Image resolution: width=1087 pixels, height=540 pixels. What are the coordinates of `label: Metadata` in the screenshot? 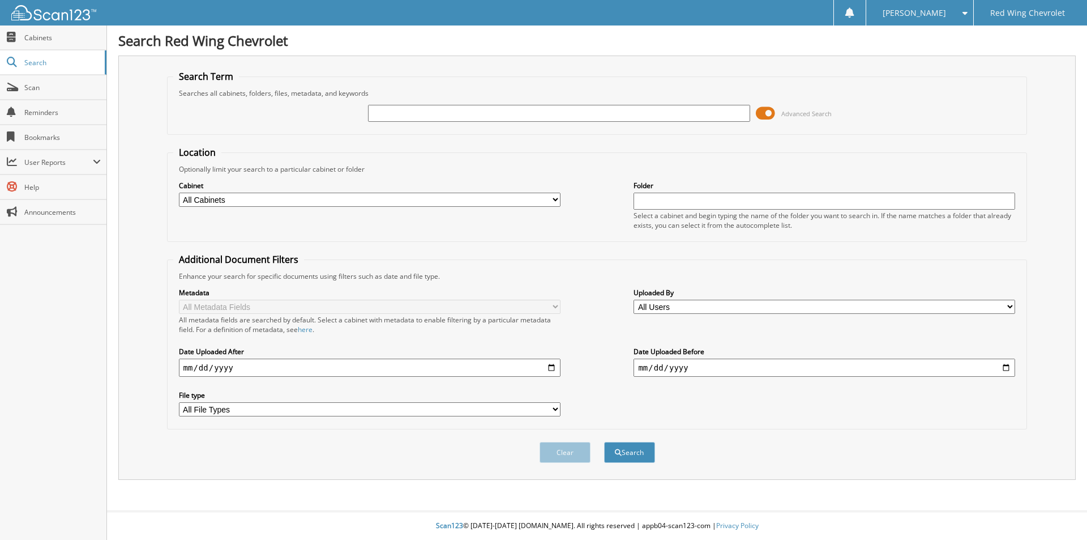 It's located at (370, 292).